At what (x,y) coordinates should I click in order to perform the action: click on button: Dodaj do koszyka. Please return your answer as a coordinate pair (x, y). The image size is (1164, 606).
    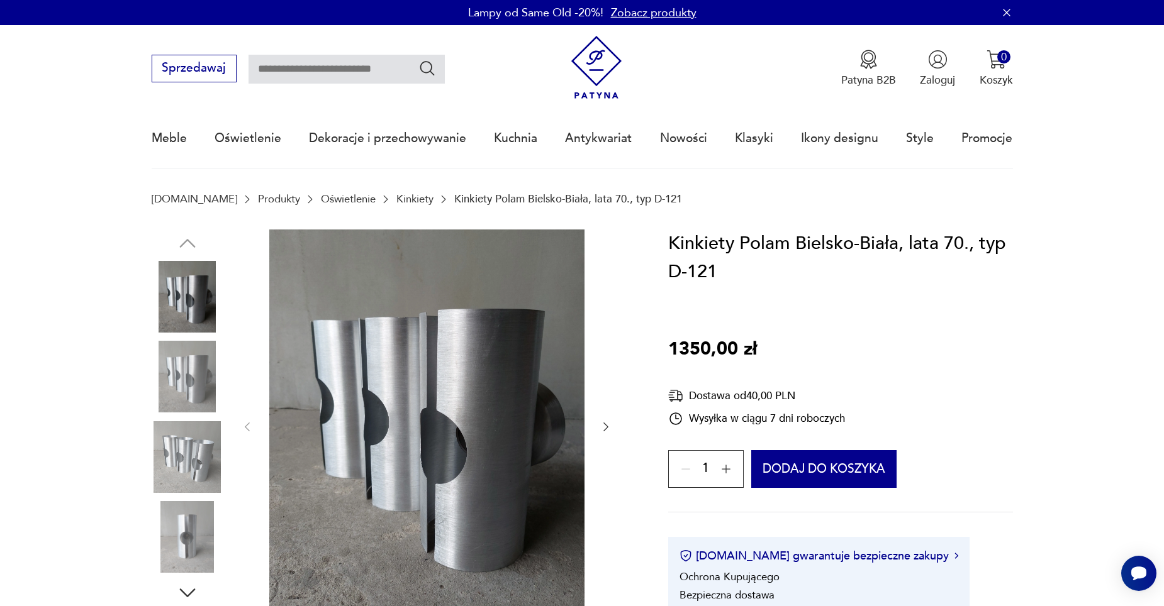
    Looking at the image, I should click on (823, 469).